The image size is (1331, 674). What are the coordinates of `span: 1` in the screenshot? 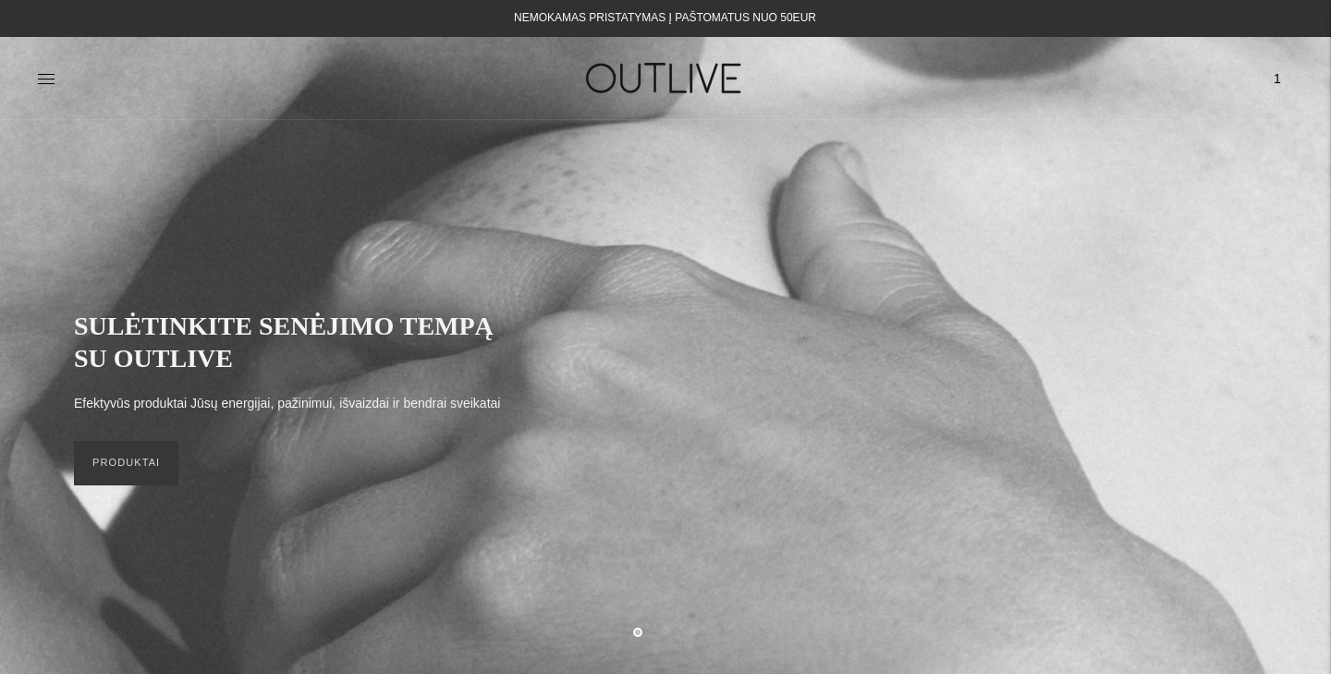 It's located at (1278, 79).